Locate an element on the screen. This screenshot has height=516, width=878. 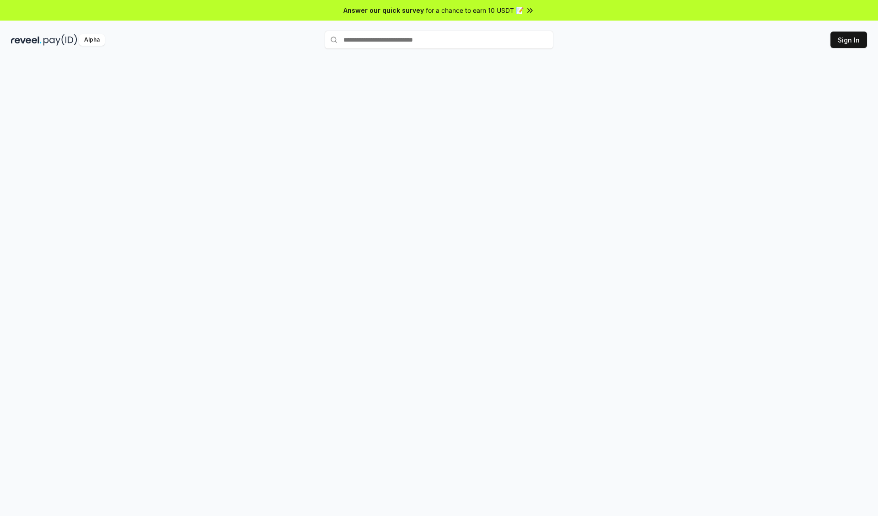
span: for a chance to earn 10 USDT 📝 is located at coordinates (475, 10).